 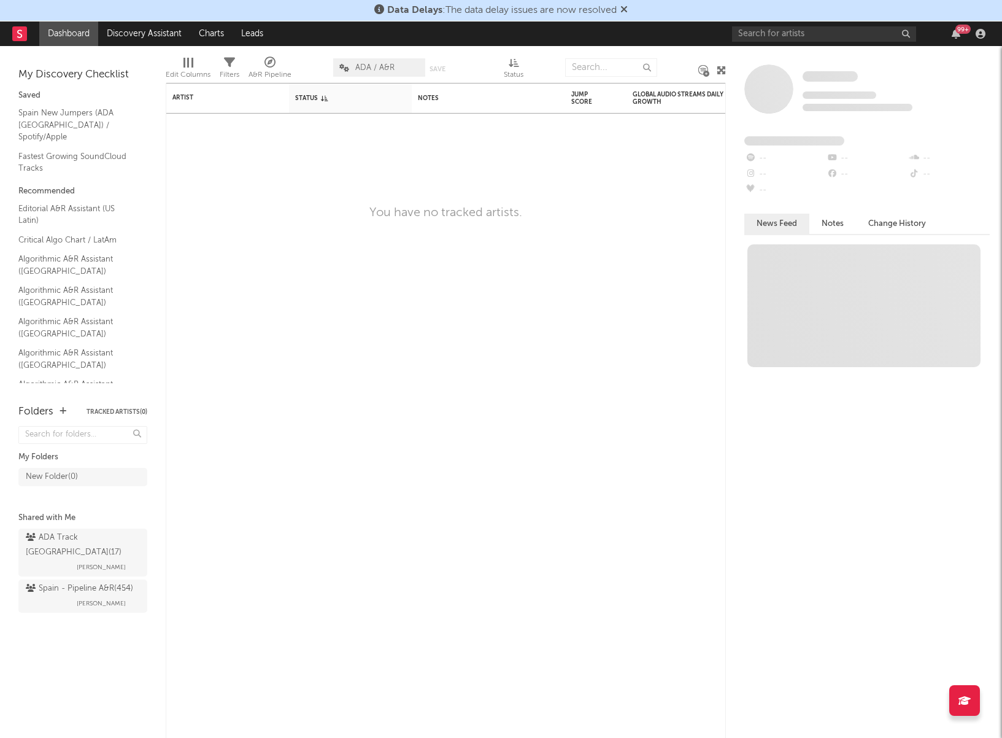 What do you see at coordinates (624, 10) in the screenshot?
I see `span: Dismiss` at bounding box center [624, 10].